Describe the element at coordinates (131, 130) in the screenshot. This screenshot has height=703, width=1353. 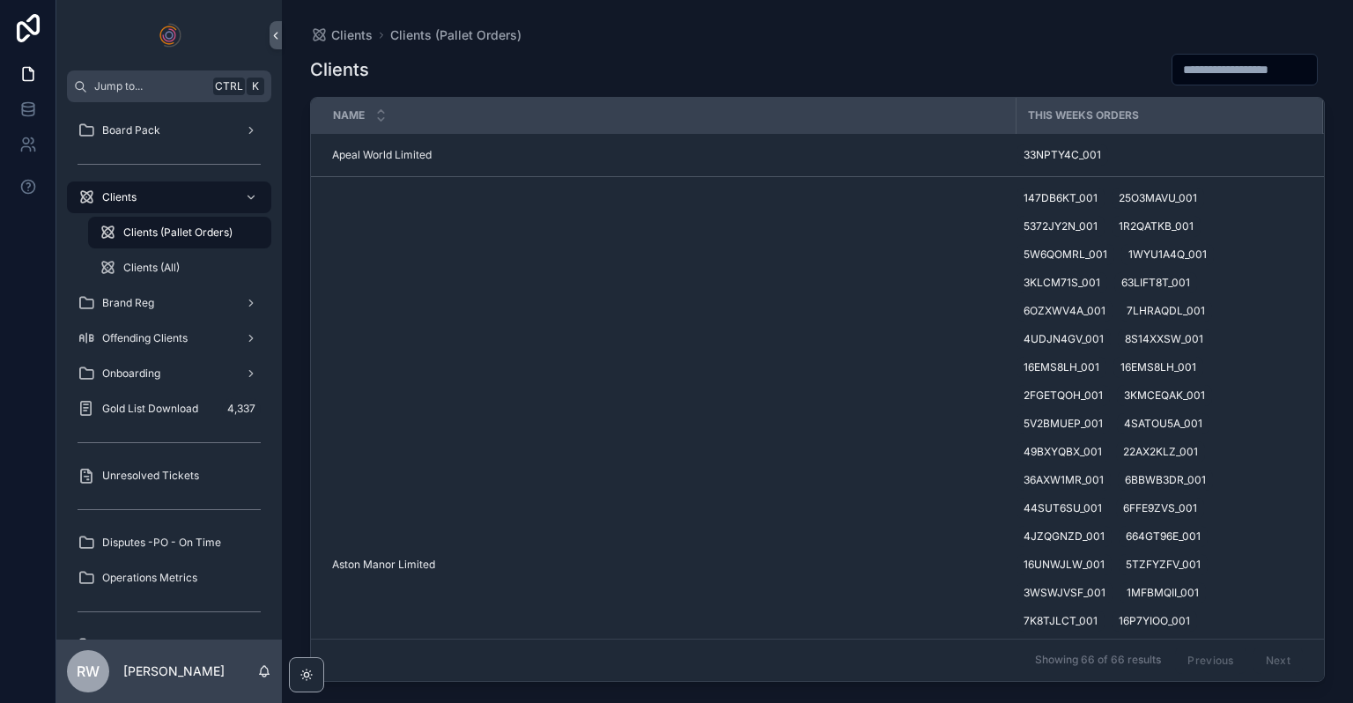
I see `span: Board Pack` at that location.